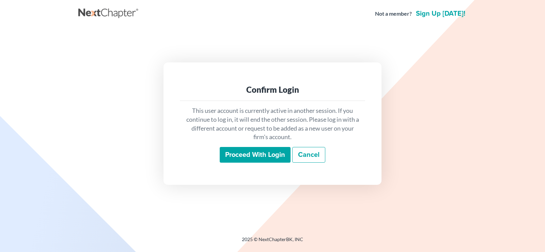 This screenshot has height=252, width=545. What do you see at coordinates (273, 242) in the screenshot?
I see `div: 2025 © NextChapterBK, INC` at bounding box center [273, 242].